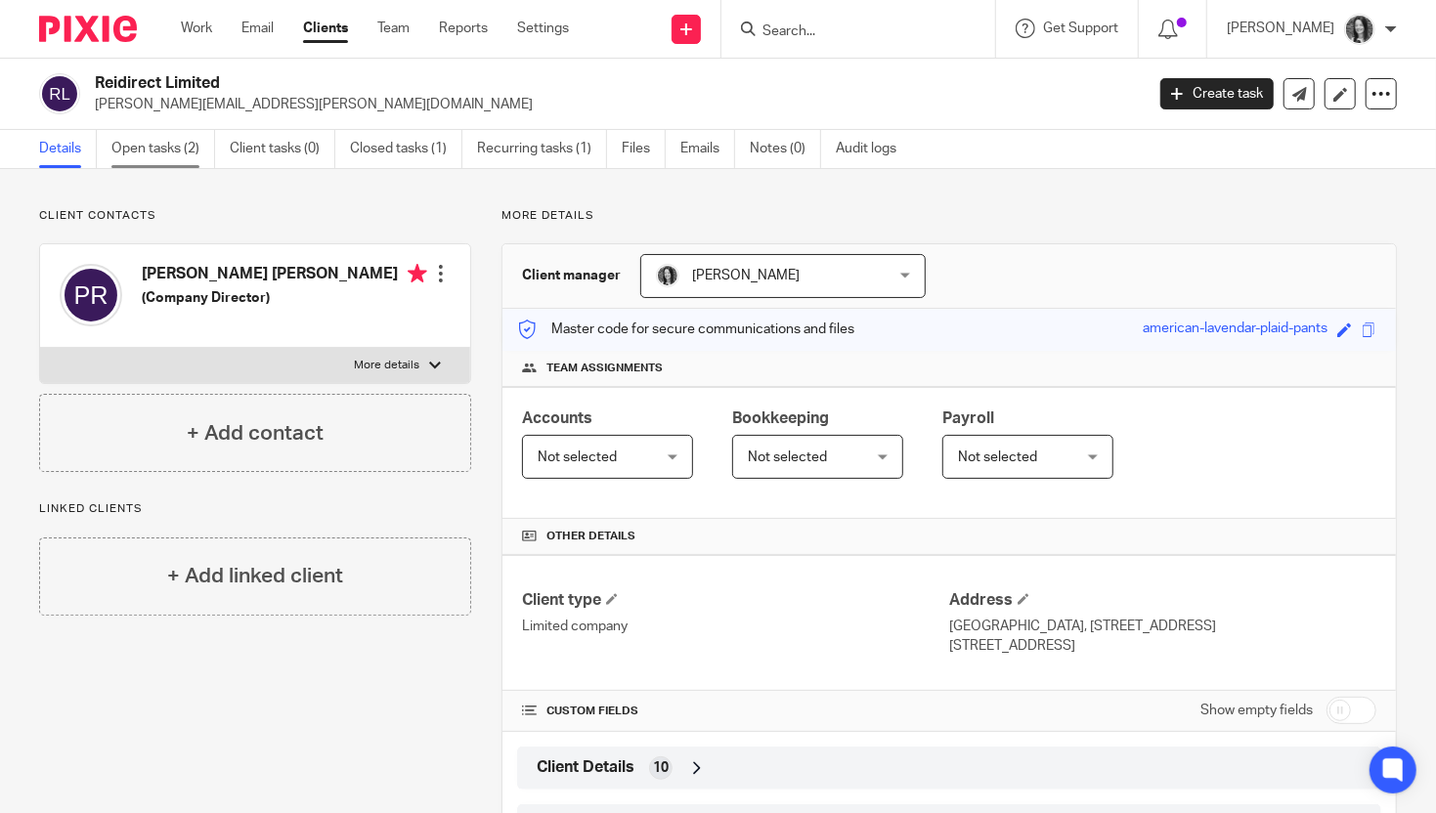 Image resolution: width=1436 pixels, height=813 pixels. What do you see at coordinates (257, 28) in the screenshot?
I see `a: Email` at bounding box center [257, 28].